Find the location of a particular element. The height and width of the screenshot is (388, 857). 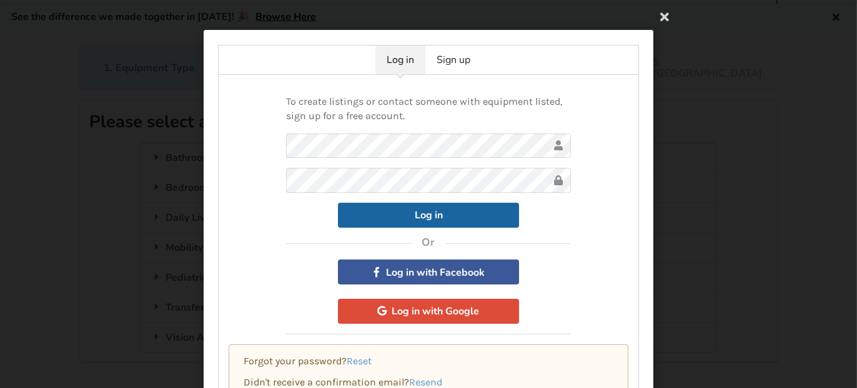

a: Resend is located at coordinates (425, 382).